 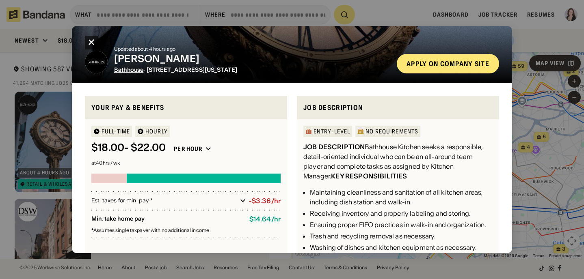 I want to click on div: KEY RESPONSIBILITIES, so click(x=369, y=176).